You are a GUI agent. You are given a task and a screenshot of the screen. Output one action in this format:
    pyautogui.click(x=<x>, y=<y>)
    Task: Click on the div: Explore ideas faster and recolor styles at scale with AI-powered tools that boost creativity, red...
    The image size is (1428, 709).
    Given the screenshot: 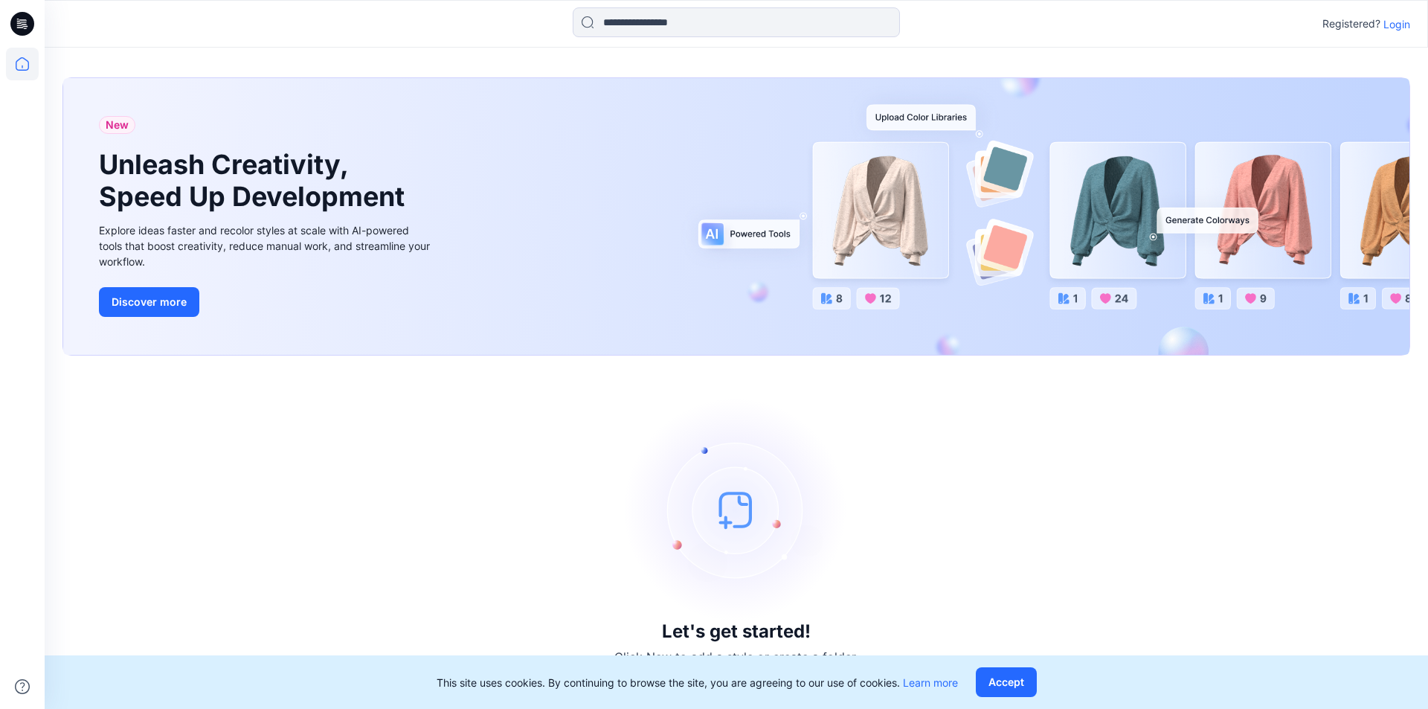 What is the action you would take?
    pyautogui.click(x=266, y=245)
    